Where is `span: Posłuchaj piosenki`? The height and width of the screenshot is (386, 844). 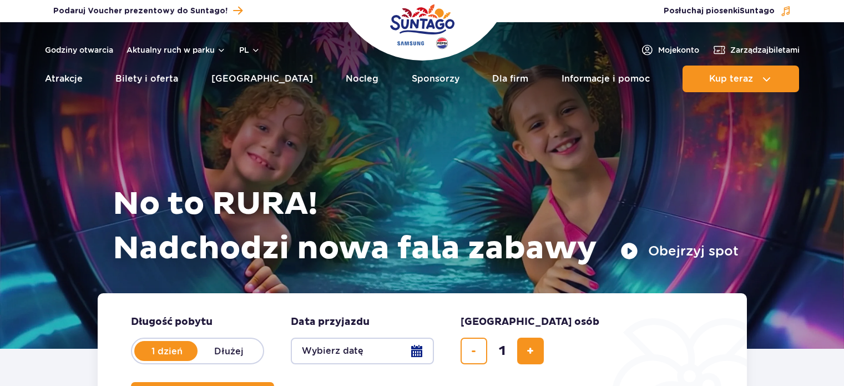
span: Posłuchaj piosenki is located at coordinates (719, 11).